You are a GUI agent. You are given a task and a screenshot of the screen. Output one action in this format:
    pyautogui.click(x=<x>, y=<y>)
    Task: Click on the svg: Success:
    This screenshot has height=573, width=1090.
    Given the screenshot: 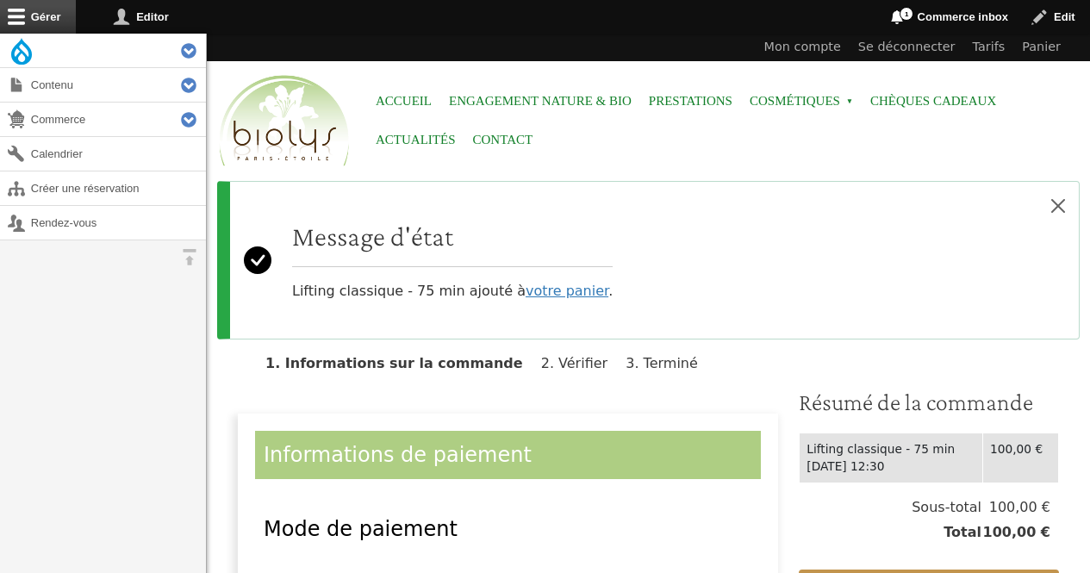 What is the action you would take?
    pyautogui.click(x=258, y=260)
    